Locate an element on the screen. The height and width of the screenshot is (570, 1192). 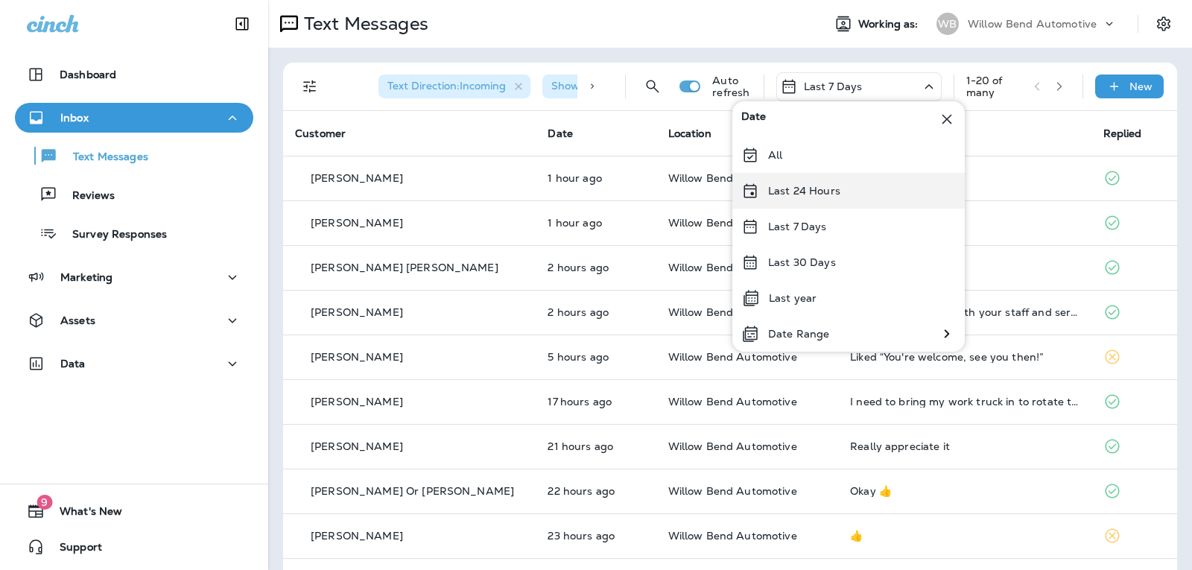
span: Working as: is located at coordinates (889, 24).